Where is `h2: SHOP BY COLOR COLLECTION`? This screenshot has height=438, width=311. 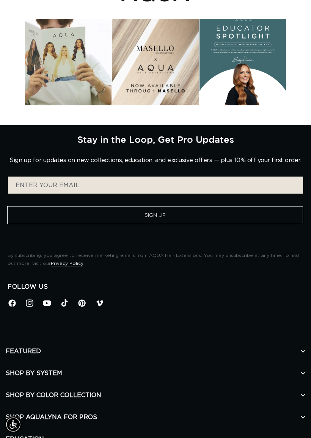
h2: SHOP BY COLOR COLLECTION is located at coordinates (155, 396).